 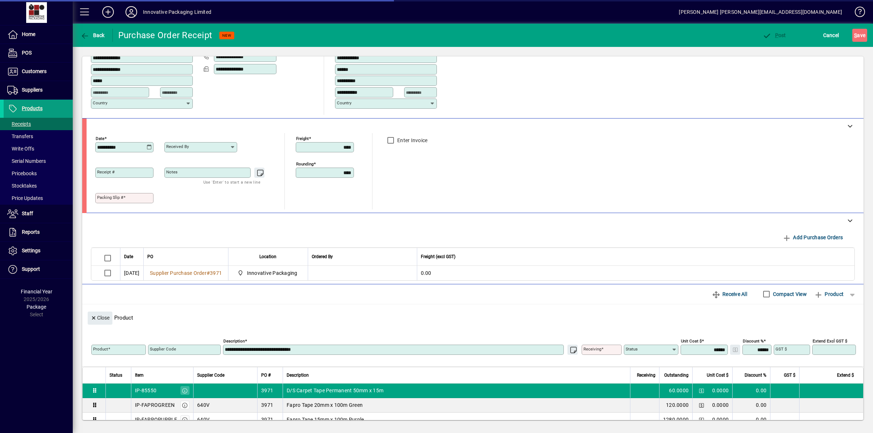 I want to click on span: Ordered By, so click(x=322, y=257).